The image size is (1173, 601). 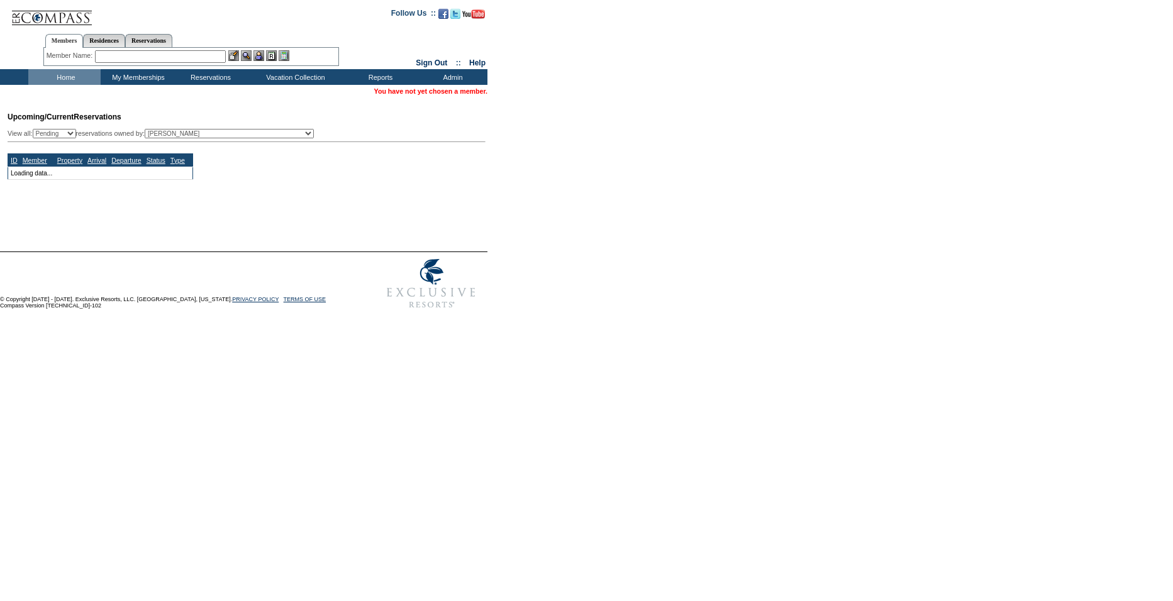 I want to click on a: Status, so click(x=156, y=160).